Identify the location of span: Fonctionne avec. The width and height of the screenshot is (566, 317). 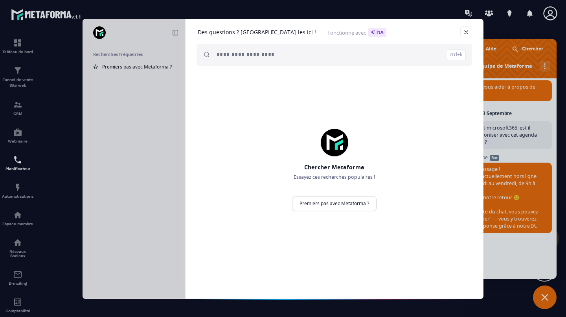
(357, 32).